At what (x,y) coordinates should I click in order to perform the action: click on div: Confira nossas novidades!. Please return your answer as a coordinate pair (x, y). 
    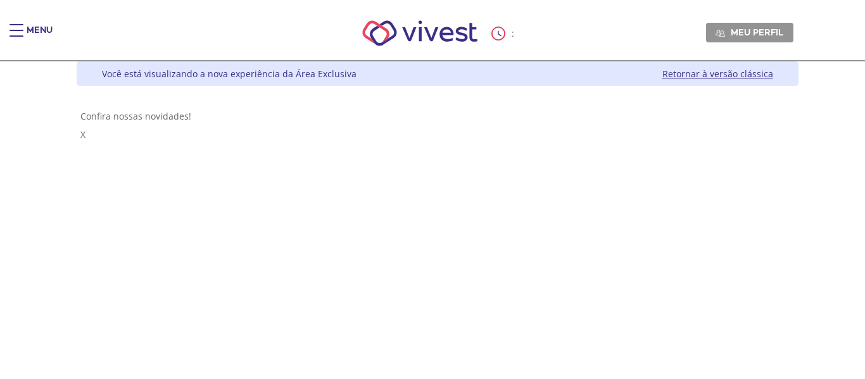
    Looking at the image, I should click on (438, 116).